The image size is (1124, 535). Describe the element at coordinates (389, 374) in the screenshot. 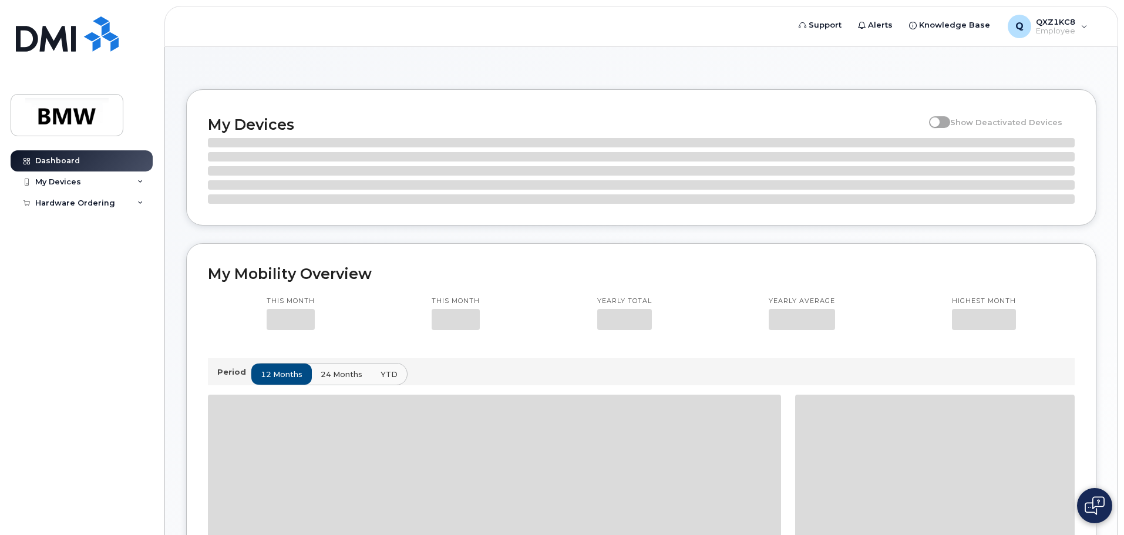

I see `span: YTD` at that location.